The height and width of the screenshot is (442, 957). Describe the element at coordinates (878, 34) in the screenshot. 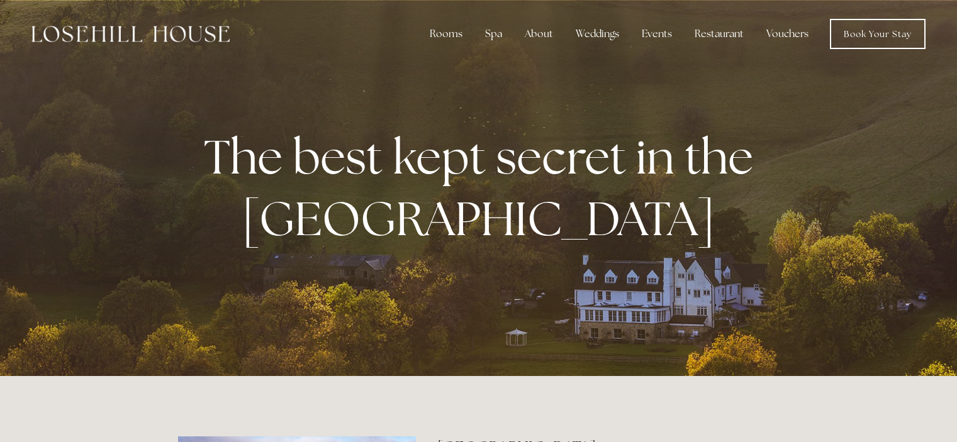

I see `a: Book Your Stay` at that location.